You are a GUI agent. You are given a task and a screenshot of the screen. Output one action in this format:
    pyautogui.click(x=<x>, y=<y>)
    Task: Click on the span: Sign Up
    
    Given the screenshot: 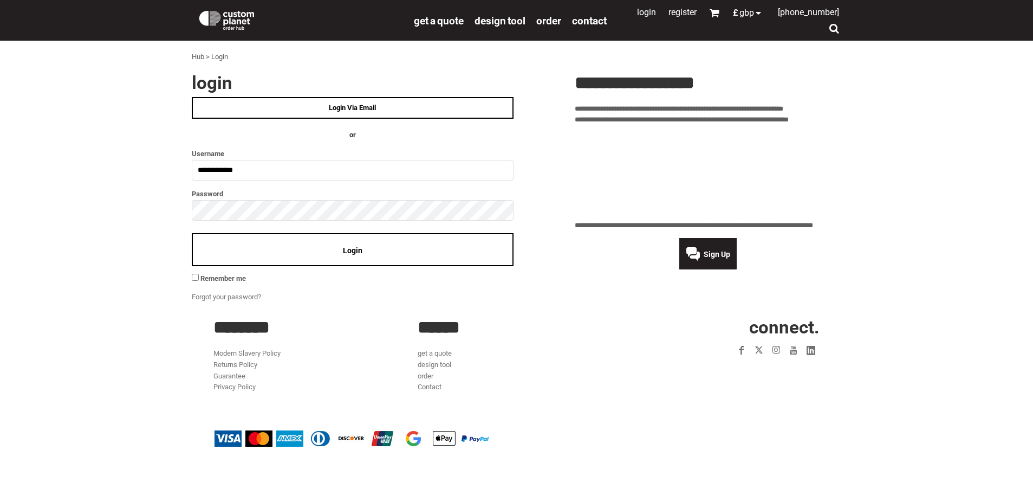 What is the action you would take?
    pyautogui.click(x=717, y=254)
    